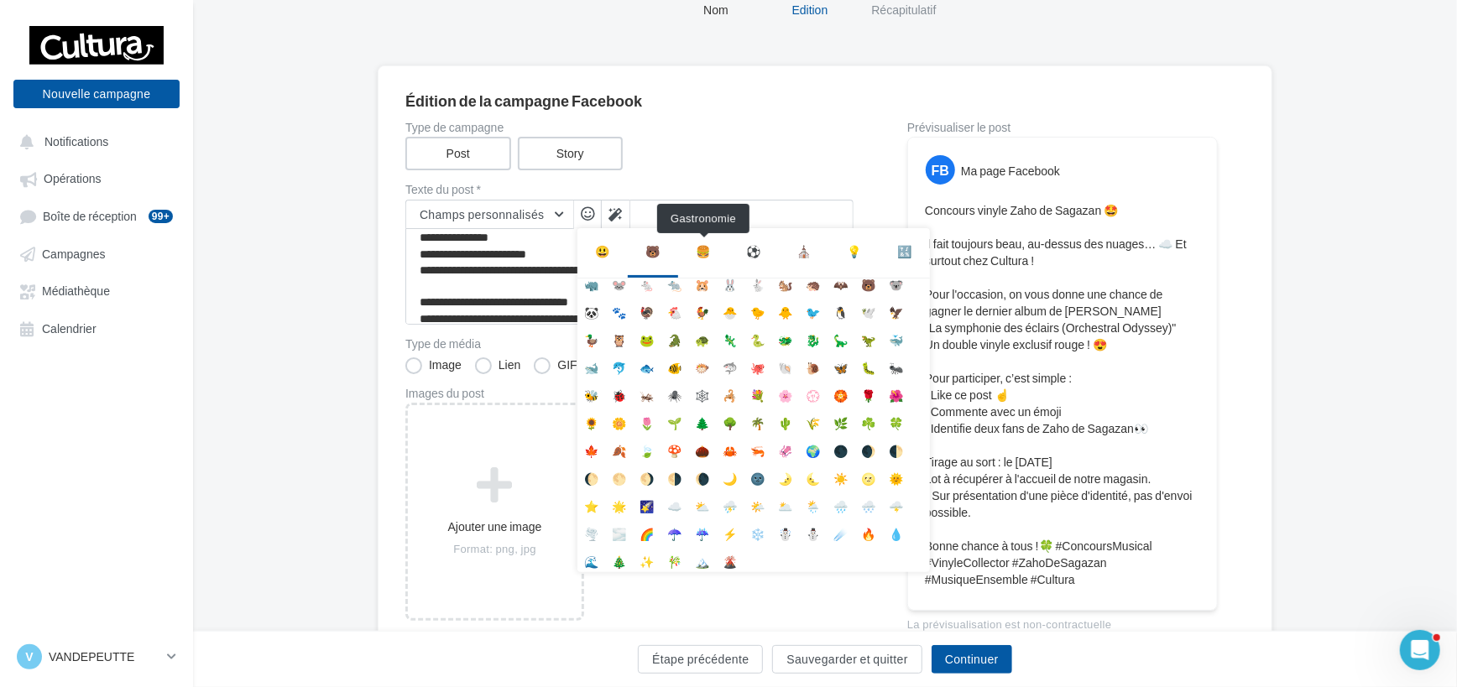 This screenshot has width=1457, height=687. I want to click on label: Lien, so click(498, 366).